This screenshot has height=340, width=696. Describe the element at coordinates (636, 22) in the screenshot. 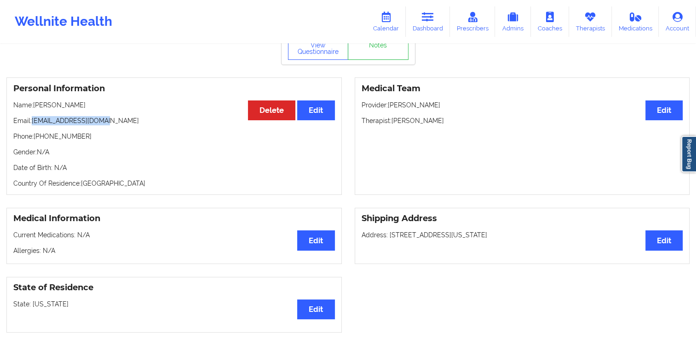

I see `a: Medications` at that location.